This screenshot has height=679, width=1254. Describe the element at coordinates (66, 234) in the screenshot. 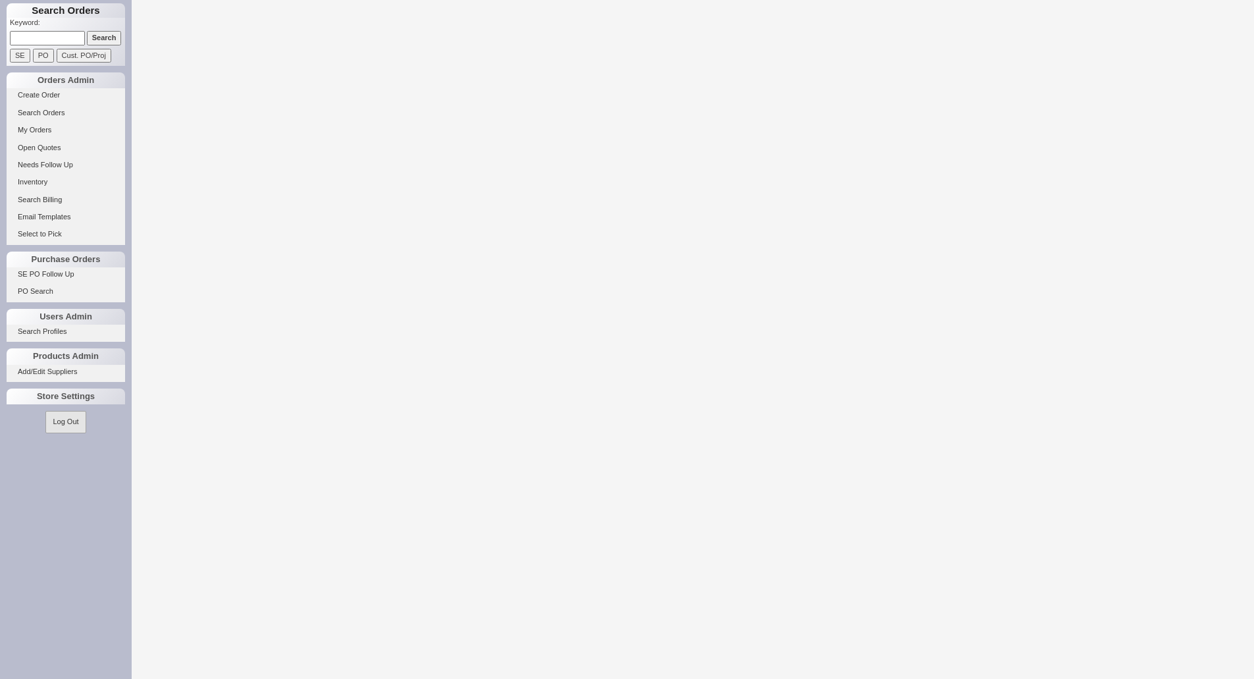

I see `a: Select to Pick` at that location.